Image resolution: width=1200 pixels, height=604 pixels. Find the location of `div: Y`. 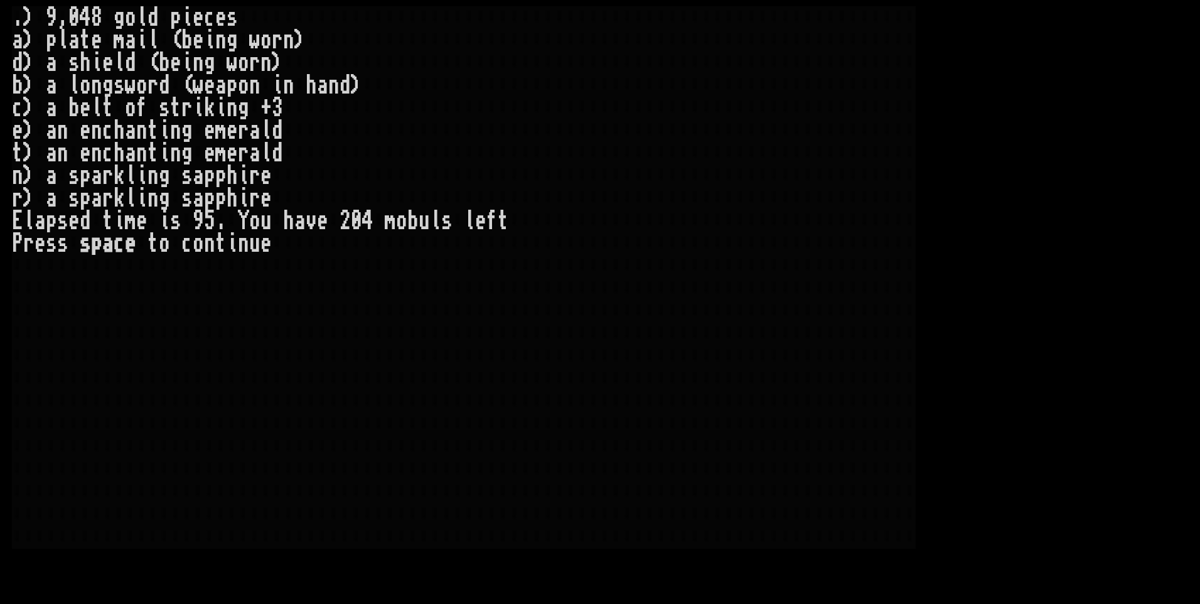

div: Y is located at coordinates (244, 221).